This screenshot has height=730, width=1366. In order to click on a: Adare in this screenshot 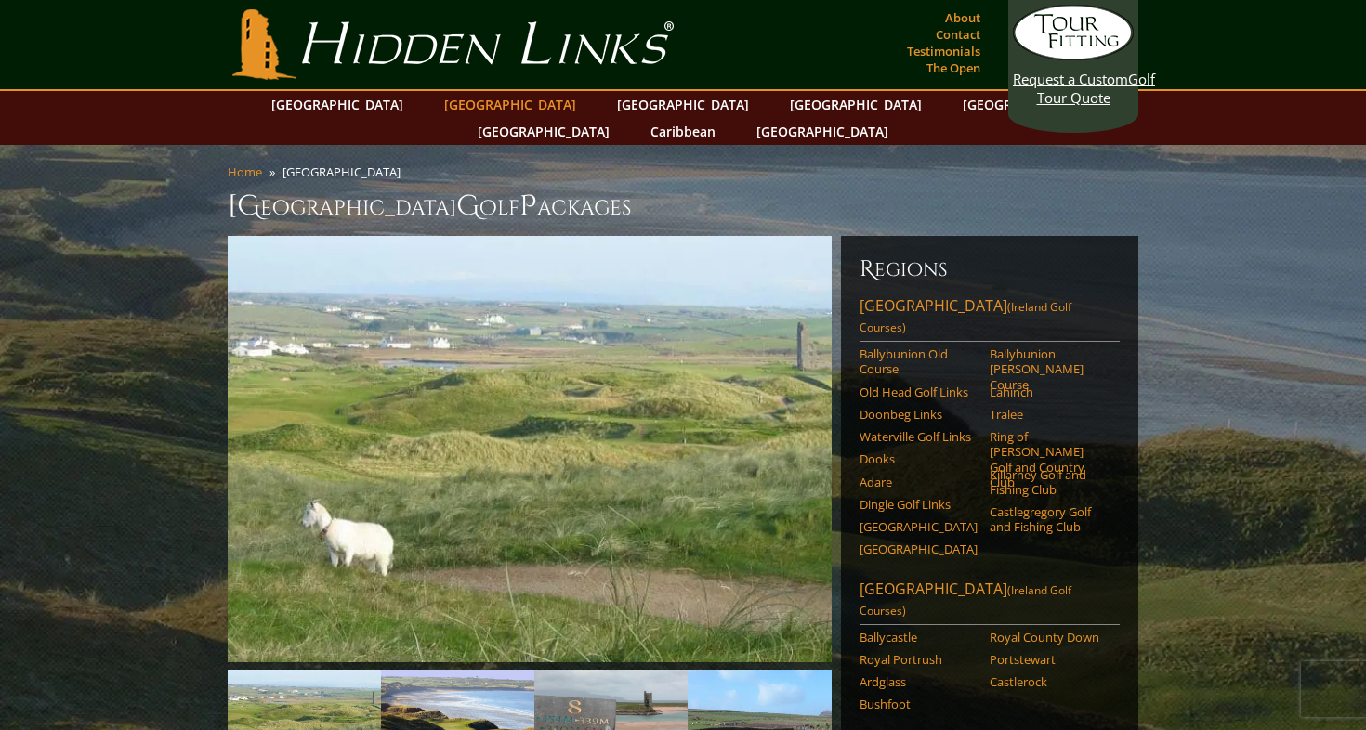, I will do `click(918, 482)`.